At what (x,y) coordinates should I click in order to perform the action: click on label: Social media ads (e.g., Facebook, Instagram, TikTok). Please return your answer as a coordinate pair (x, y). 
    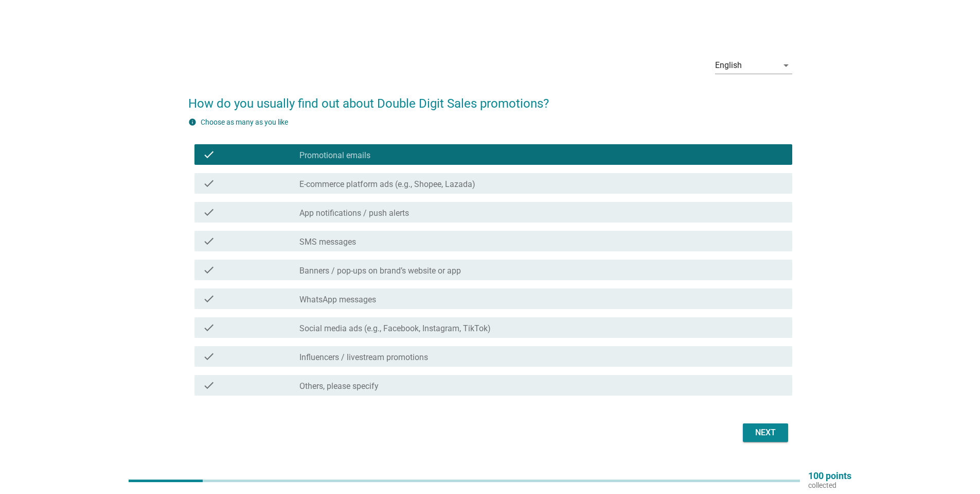
    Looking at the image, I should click on (395, 328).